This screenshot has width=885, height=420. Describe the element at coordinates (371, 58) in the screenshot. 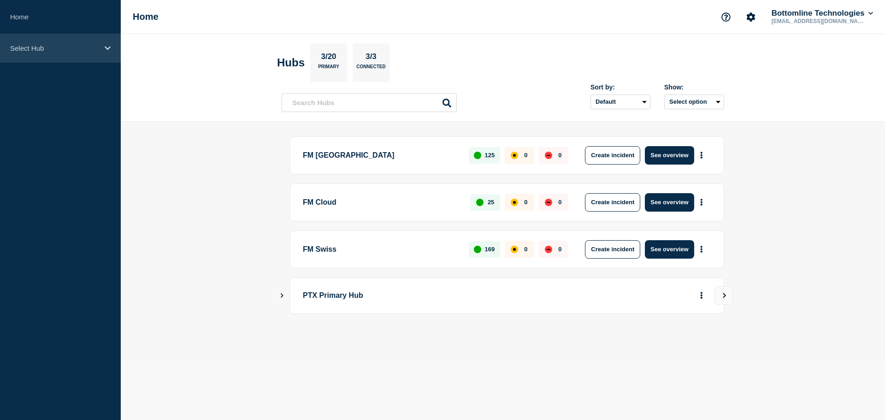

I see `p: 3/3` at that location.